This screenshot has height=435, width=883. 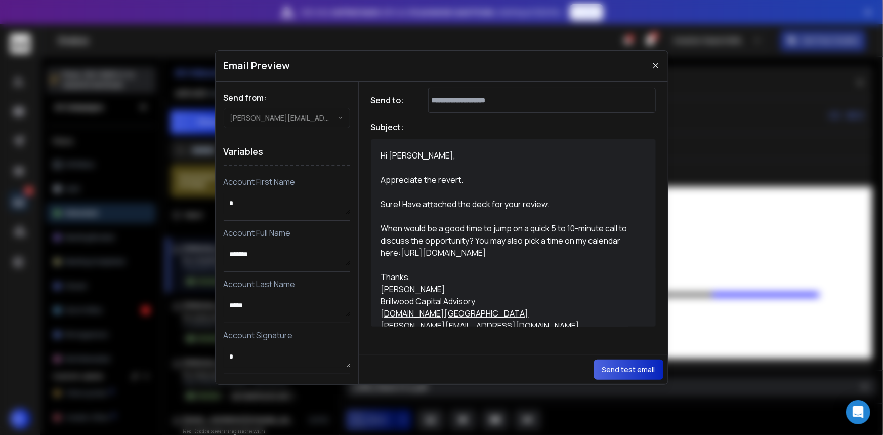 What do you see at coordinates (628, 369) in the screenshot?
I see `button: Send test email` at bounding box center [628, 369].